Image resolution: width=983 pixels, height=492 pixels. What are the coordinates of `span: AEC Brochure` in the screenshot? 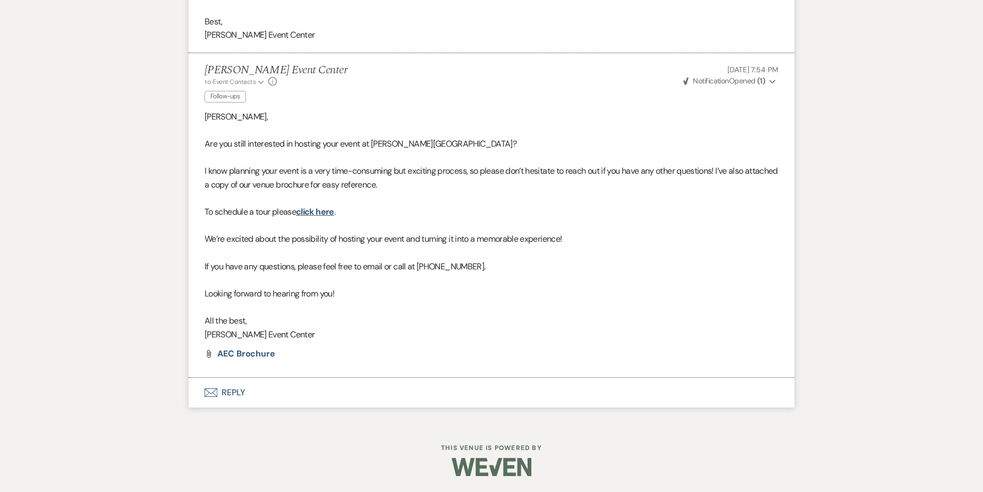 It's located at (246, 353).